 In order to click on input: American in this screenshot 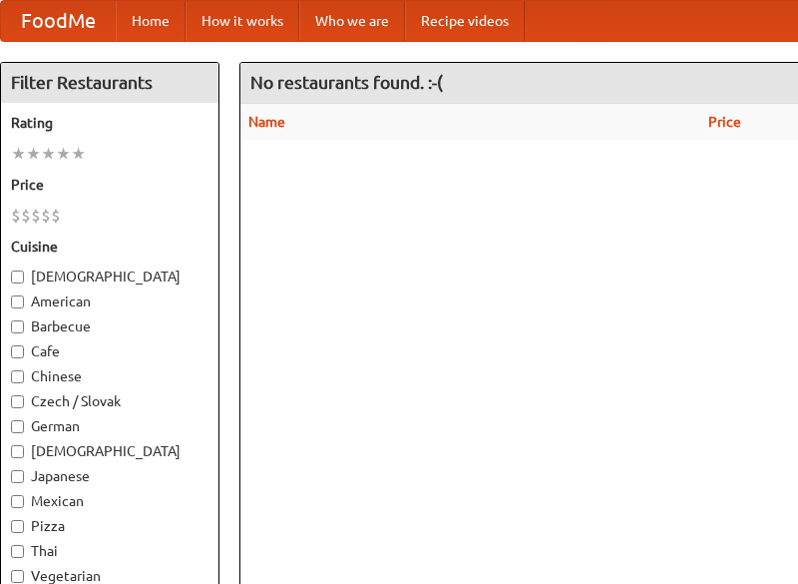, I will do `click(17, 301)`.